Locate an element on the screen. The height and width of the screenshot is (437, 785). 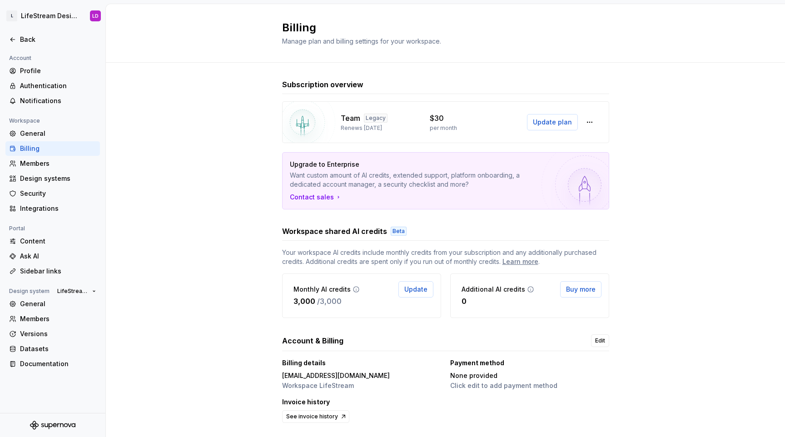
a: Edit is located at coordinates (600, 341).